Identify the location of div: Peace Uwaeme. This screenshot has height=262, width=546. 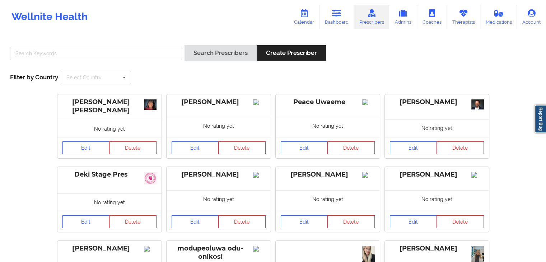
(328, 102).